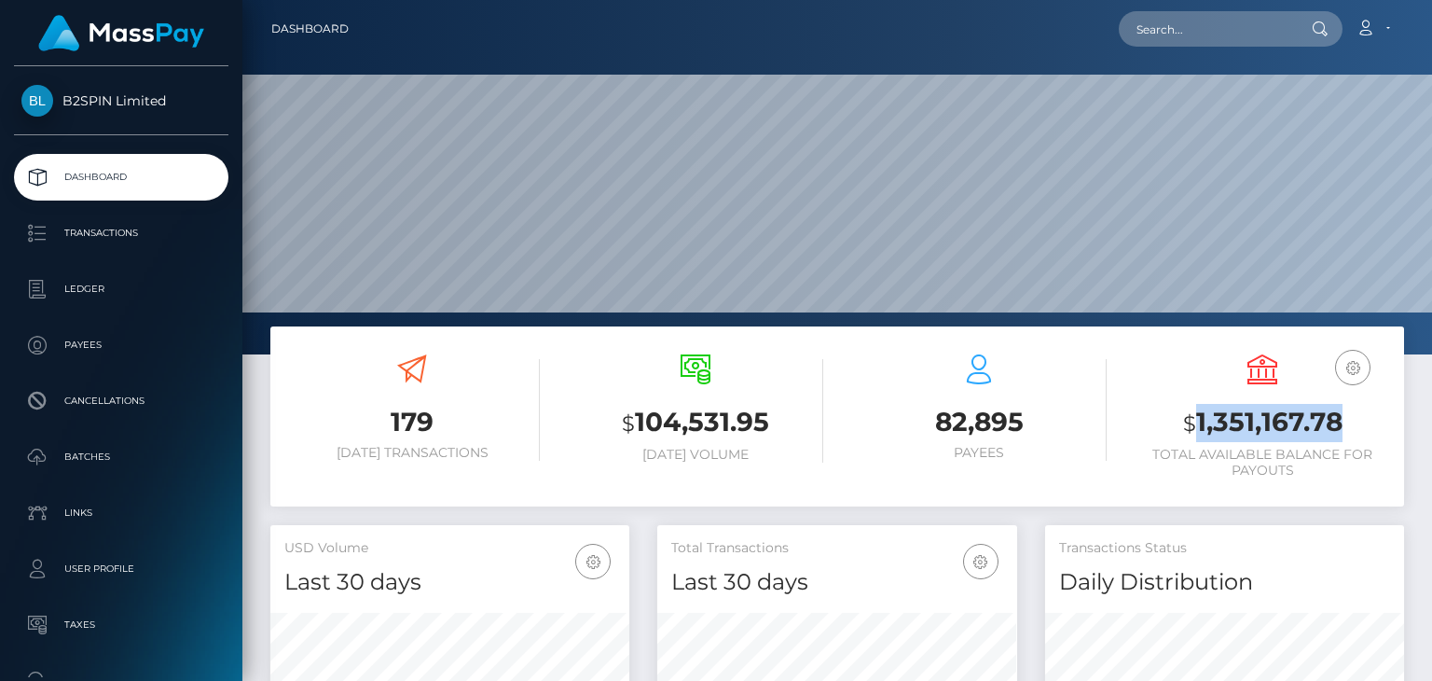  I want to click on p: Taxes, so click(121, 625).